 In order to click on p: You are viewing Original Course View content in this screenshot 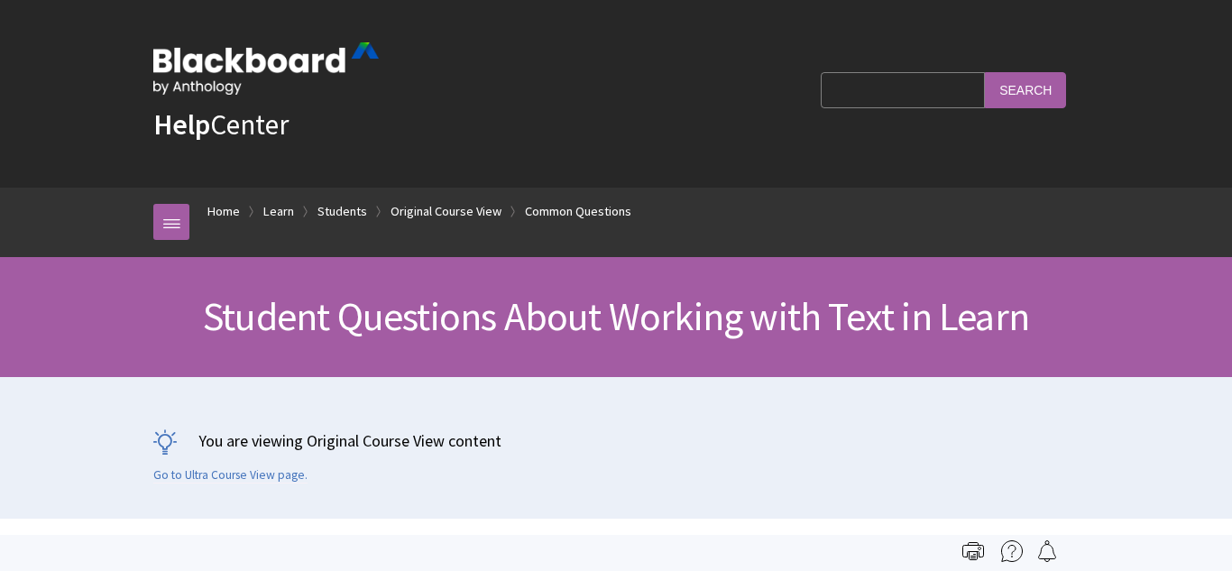, I will do `click(616, 440)`.